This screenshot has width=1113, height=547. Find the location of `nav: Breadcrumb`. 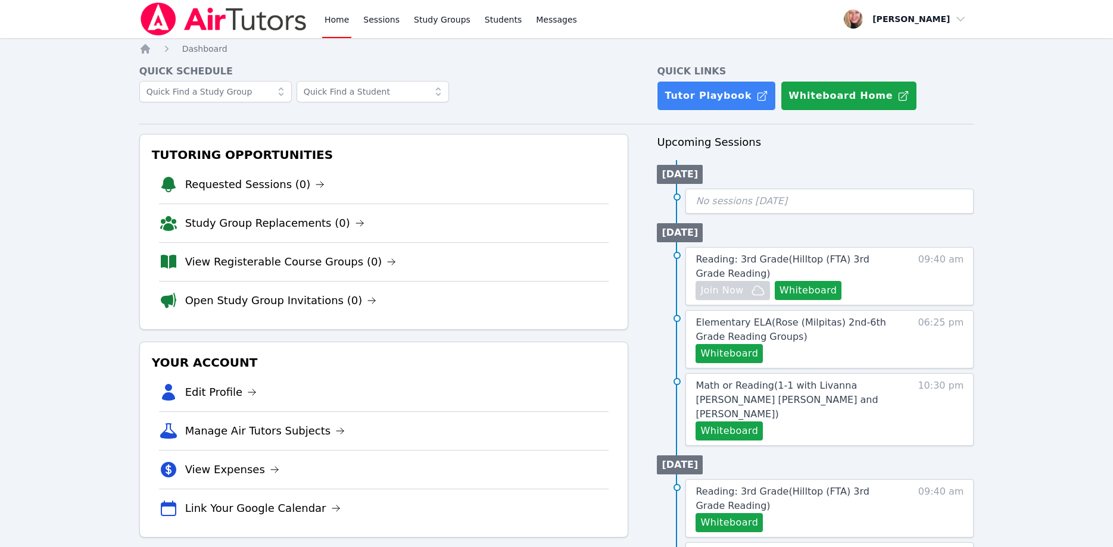

nav: Breadcrumb is located at coordinates (557, 49).